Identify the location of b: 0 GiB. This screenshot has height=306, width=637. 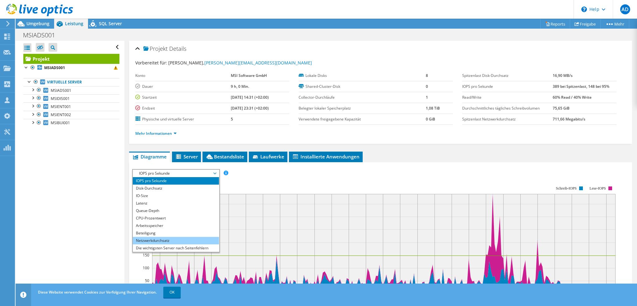
(430, 119).